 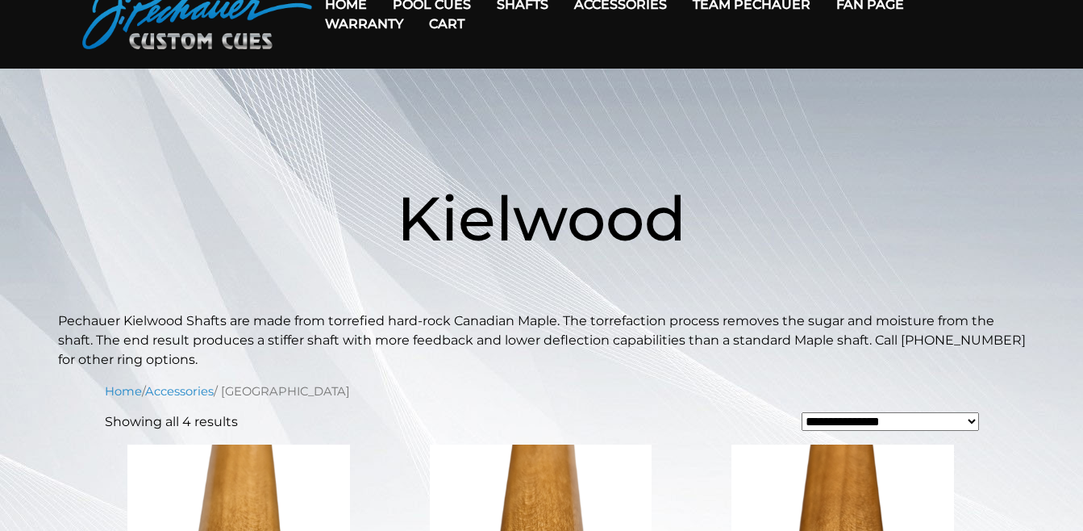 I want to click on nav: Breadcrumb, so click(x=542, y=391).